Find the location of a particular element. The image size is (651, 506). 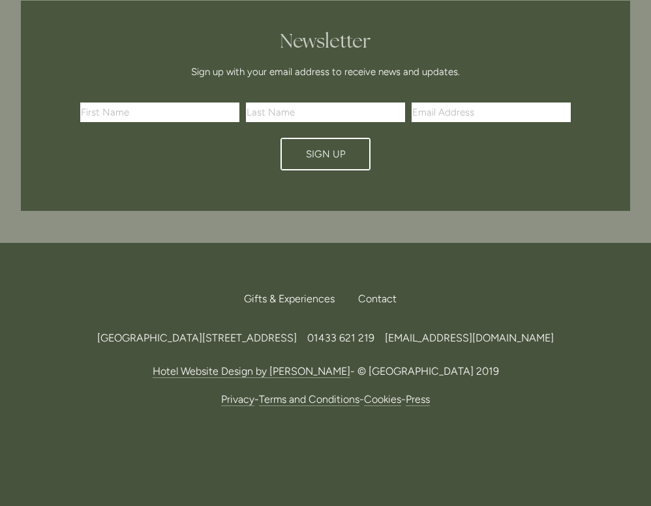

div: Contact is located at coordinates (377, 299).